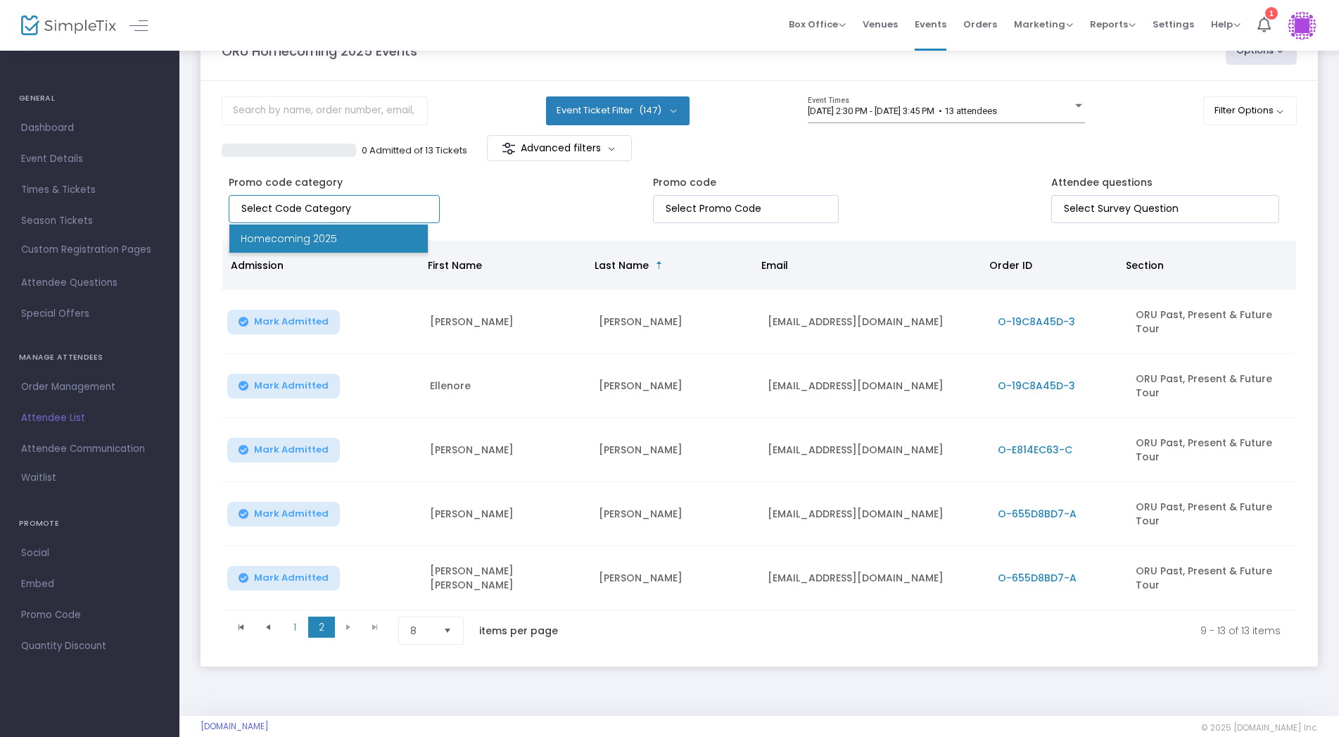  What do you see at coordinates (89, 524) in the screenshot?
I see `h4: PROMOTE` at bounding box center [89, 524].